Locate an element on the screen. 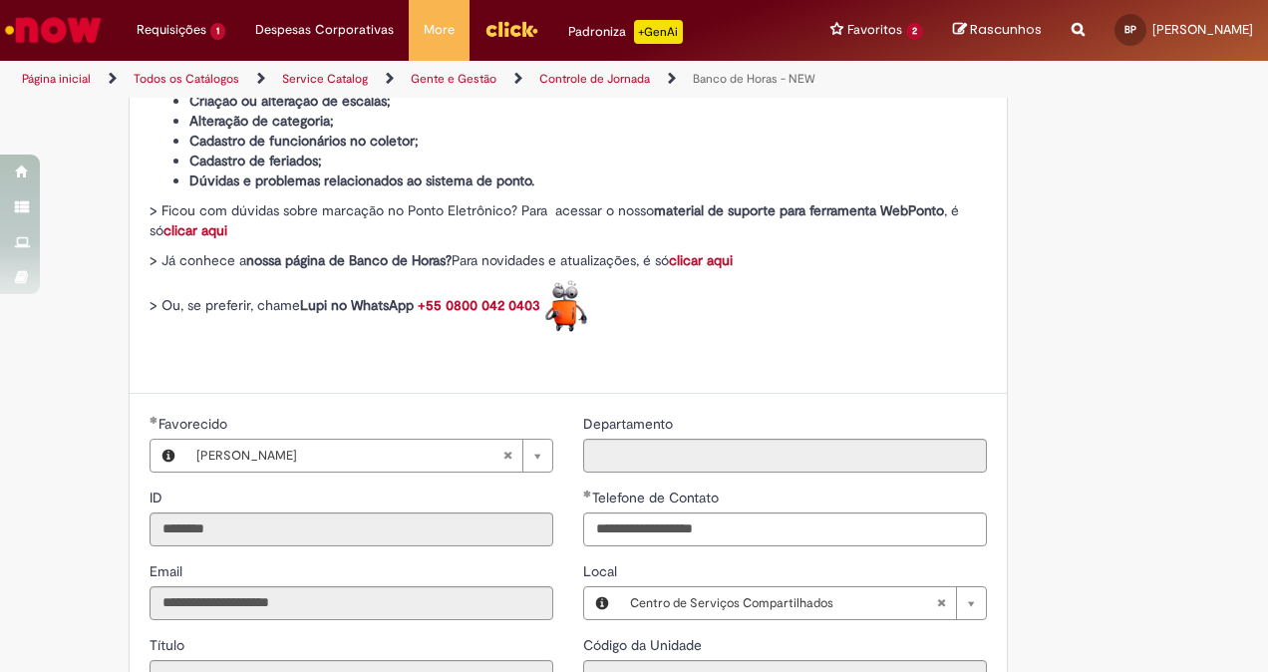 The image size is (1268, 672). abbr: Limpar campo Local is located at coordinates (941, 603).